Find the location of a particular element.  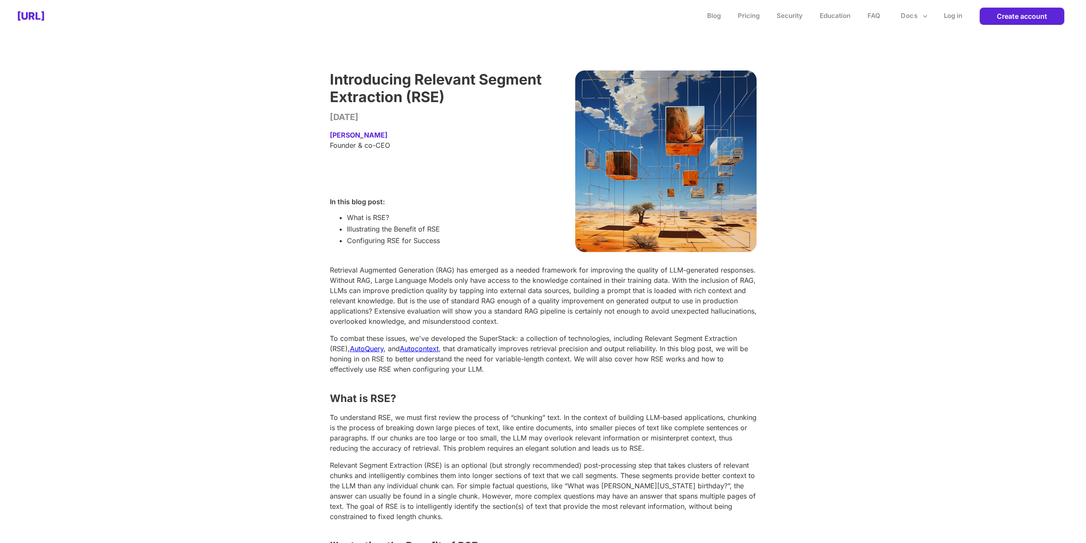

img: Abstract_Boxes_1.d84dc4c7b83af63bb301.png is located at coordinates (666, 161).